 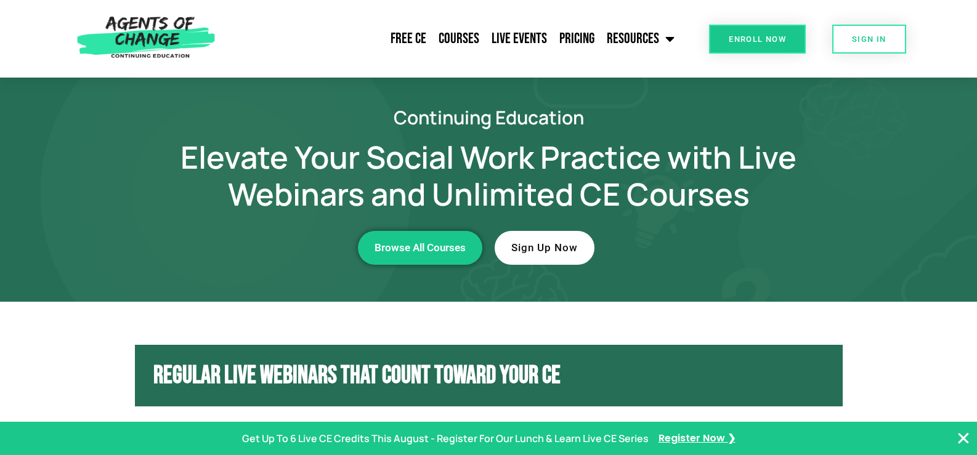 I want to click on span: SIGN IN, so click(x=870, y=39).